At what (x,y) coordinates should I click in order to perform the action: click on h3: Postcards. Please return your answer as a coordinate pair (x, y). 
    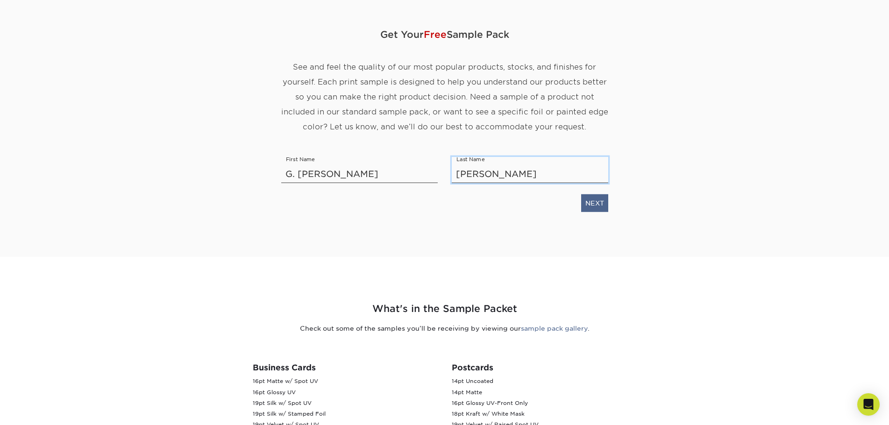
    Looking at the image, I should click on (544, 368).